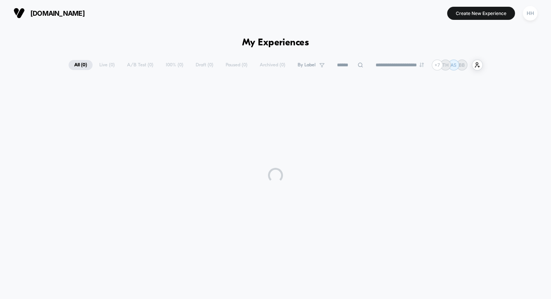 The height and width of the screenshot is (299, 551). I want to click on p: BB, so click(462, 65).